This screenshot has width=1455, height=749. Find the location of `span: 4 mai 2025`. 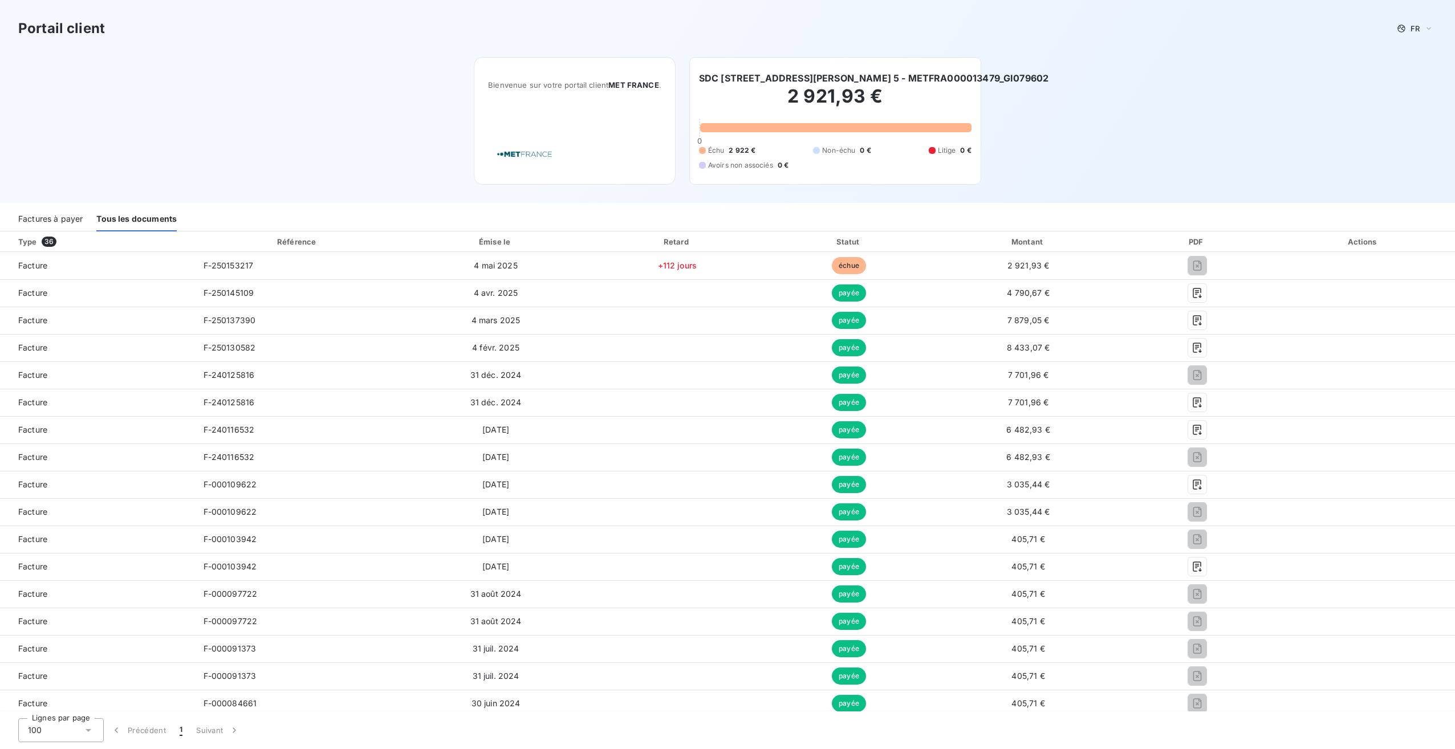

span: 4 mai 2025 is located at coordinates (495, 265).